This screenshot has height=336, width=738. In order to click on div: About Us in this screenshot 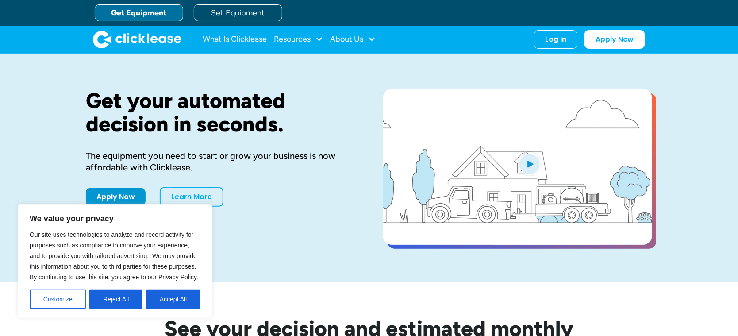, I will do `click(353, 39)`.